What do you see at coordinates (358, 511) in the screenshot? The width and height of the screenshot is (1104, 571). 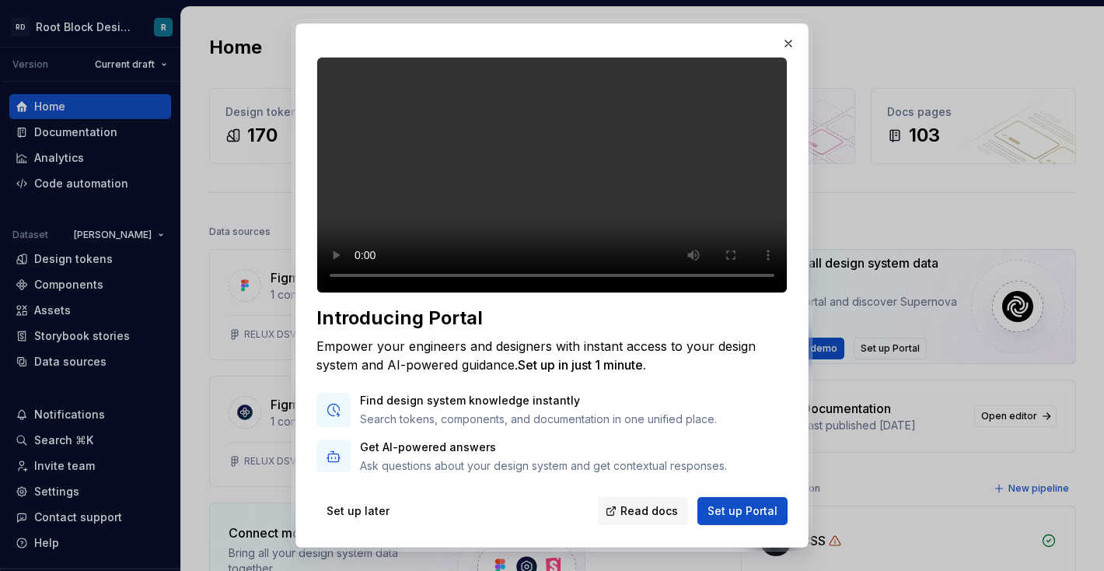 I see `span: Set up later` at bounding box center [358, 511].